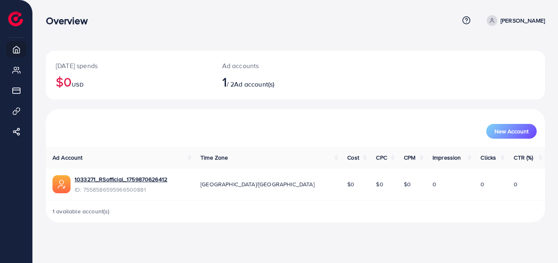 The image size is (558, 263). What do you see at coordinates (353, 157) in the screenshot?
I see `span: Cost` at bounding box center [353, 157].